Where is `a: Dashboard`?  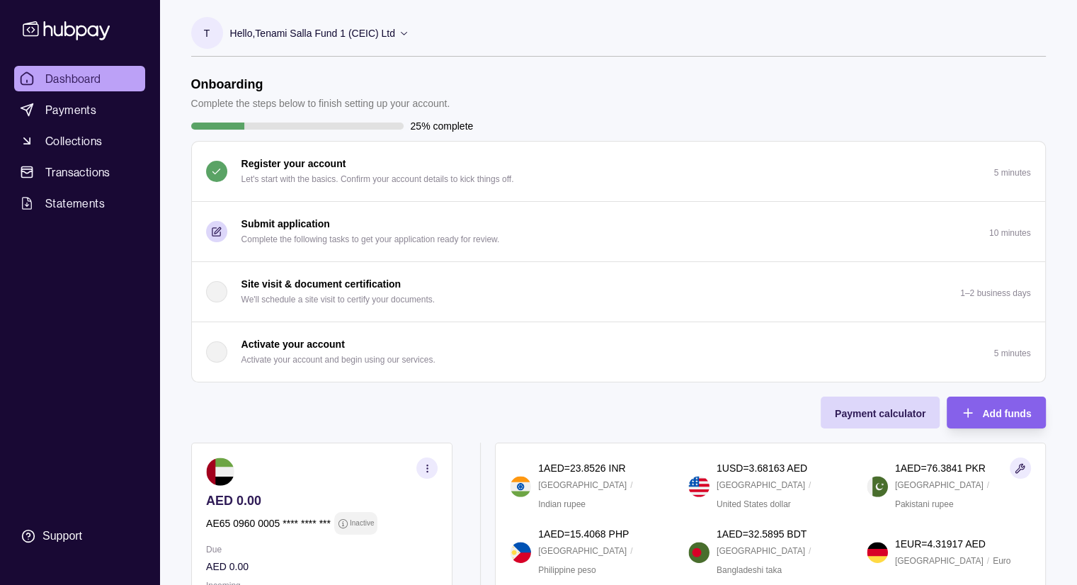 a: Dashboard is located at coordinates (79, 79).